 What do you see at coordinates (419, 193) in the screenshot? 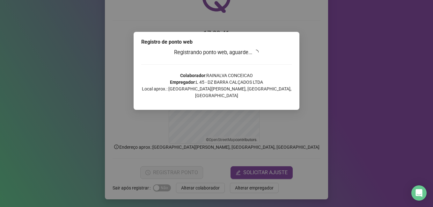
I see `div: Open Intercom Messenger` at bounding box center [419, 193].